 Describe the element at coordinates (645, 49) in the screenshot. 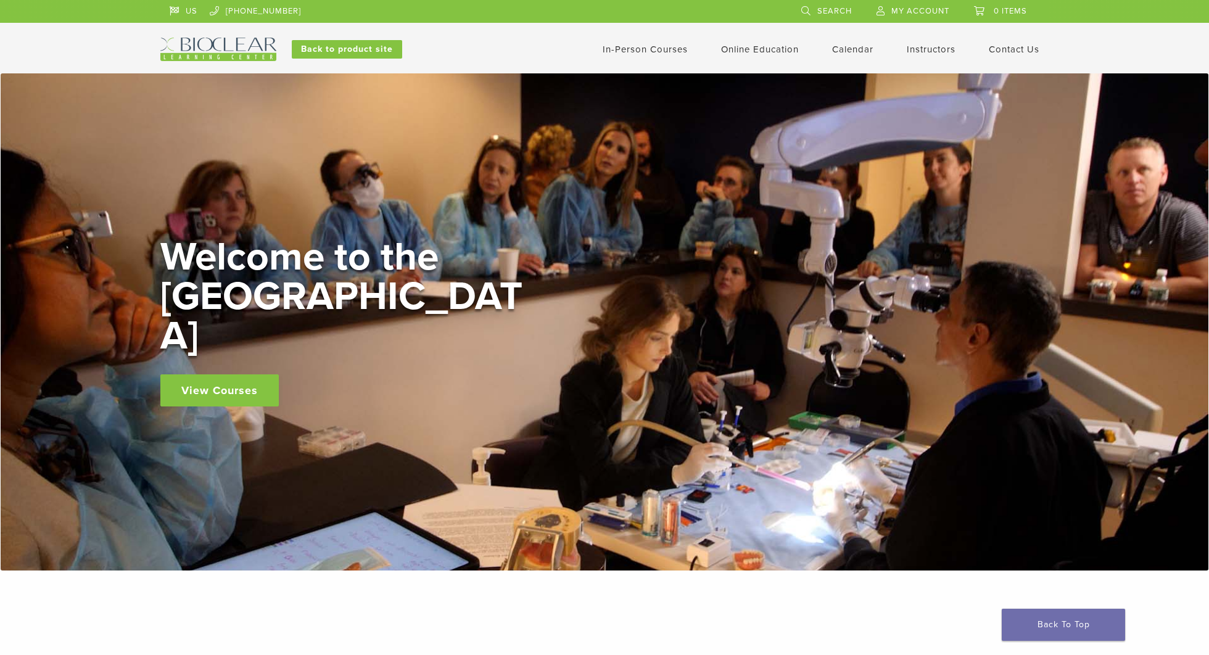

I see `a: In-Person Courses` at that location.